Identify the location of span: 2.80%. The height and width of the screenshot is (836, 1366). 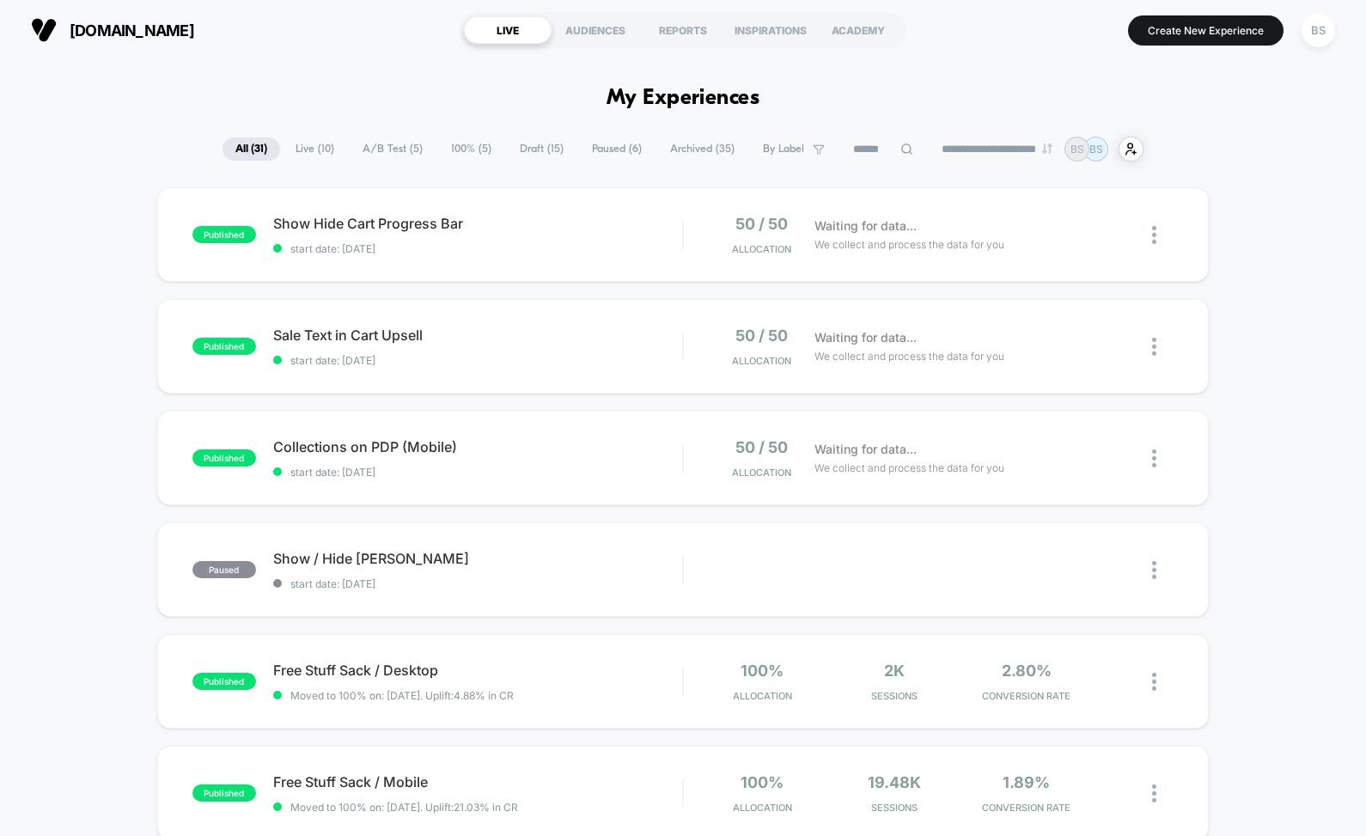
(1027, 670).